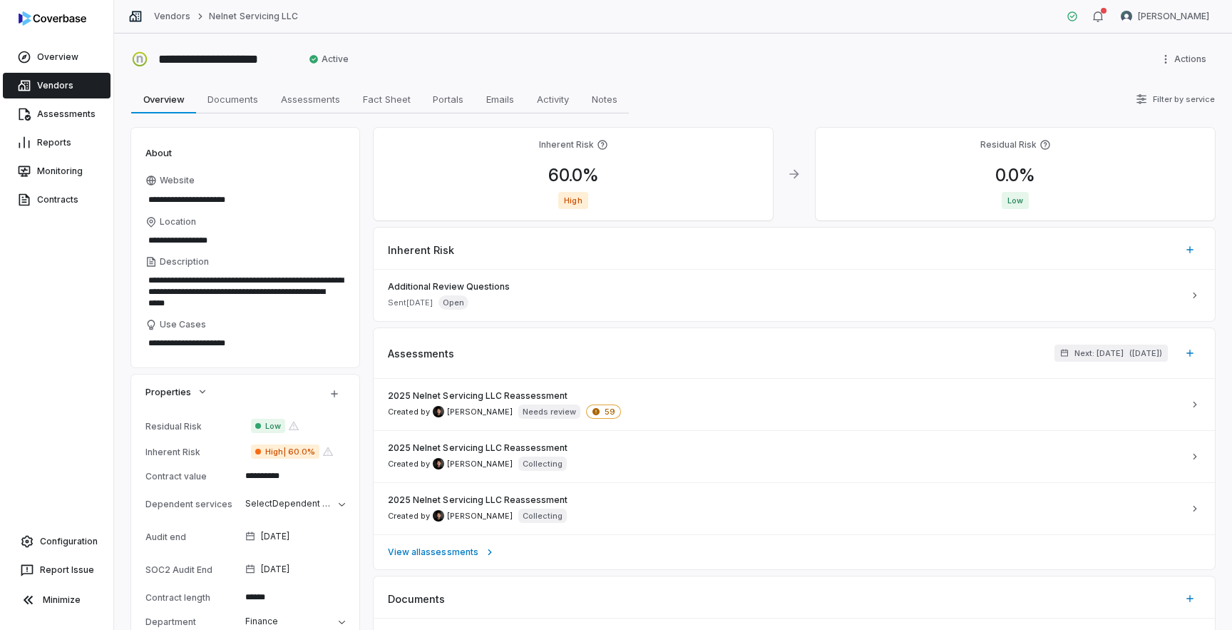 The image size is (1232, 630). What do you see at coordinates (245, 240) in the screenshot?
I see `input: Location` at bounding box center [245, 240].